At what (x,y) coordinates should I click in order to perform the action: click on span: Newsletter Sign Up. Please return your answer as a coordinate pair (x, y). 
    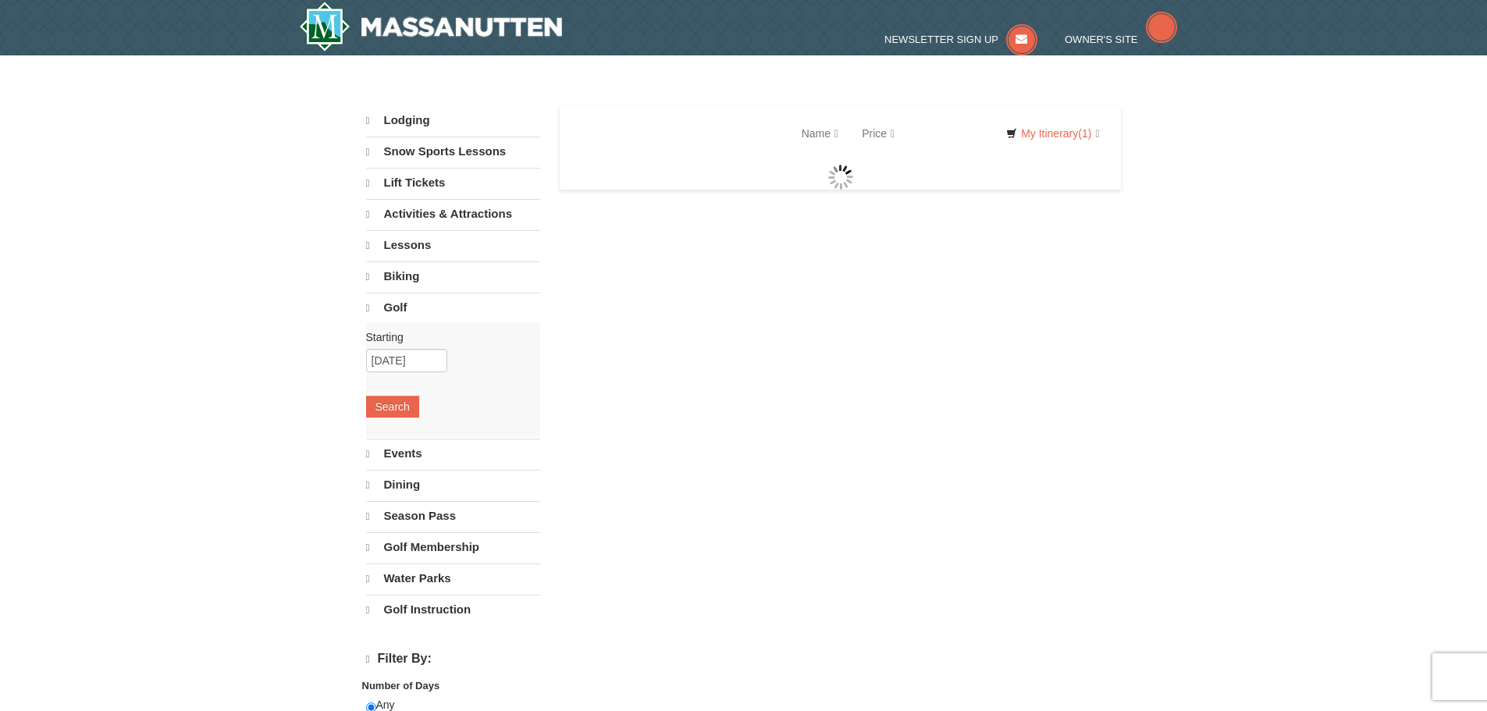
    Looking at the image, I should click on (941, 39).